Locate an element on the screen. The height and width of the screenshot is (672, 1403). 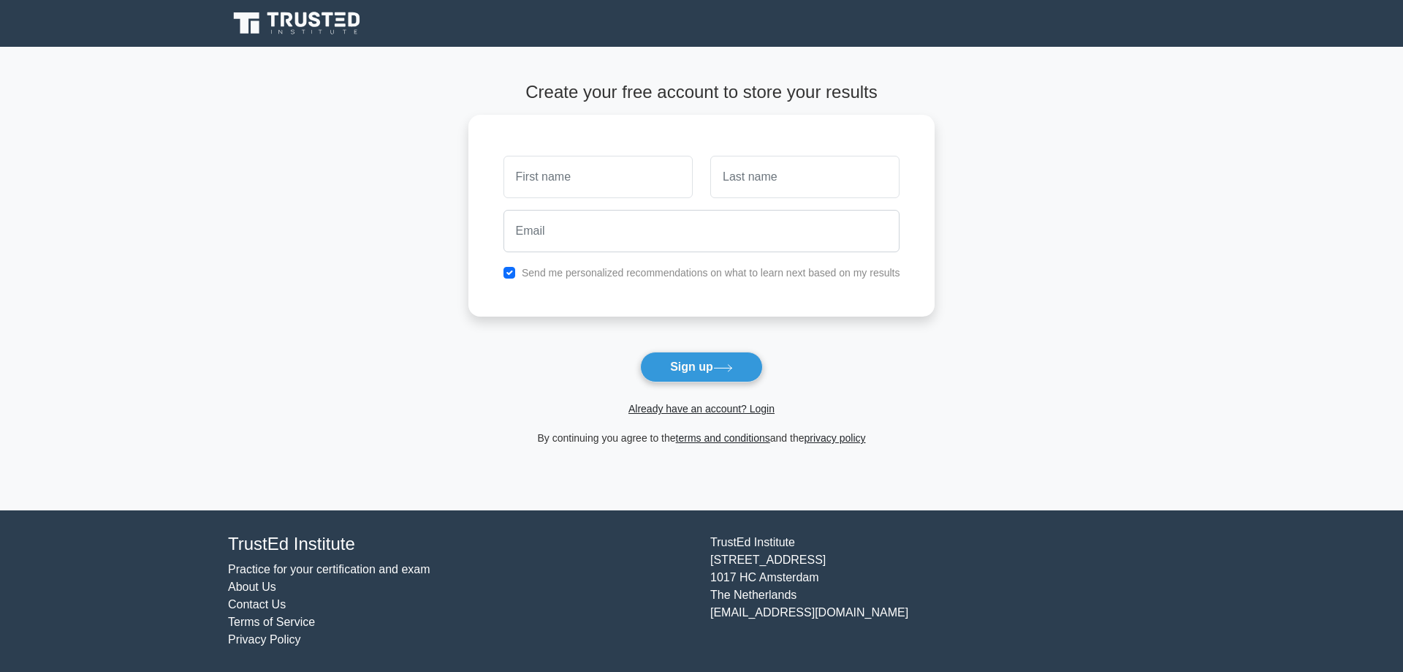
a: Practice for your certification and exam is located at coordinates (329, 569).